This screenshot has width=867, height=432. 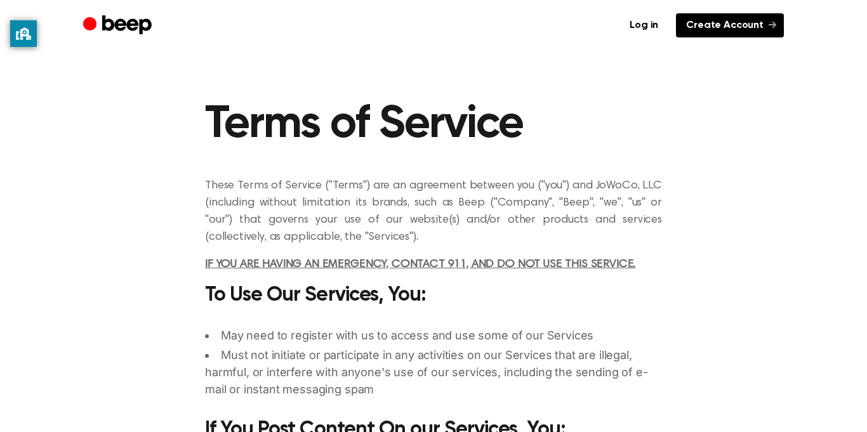 I want to click on a: Create Account, so click(x=730, y=25).